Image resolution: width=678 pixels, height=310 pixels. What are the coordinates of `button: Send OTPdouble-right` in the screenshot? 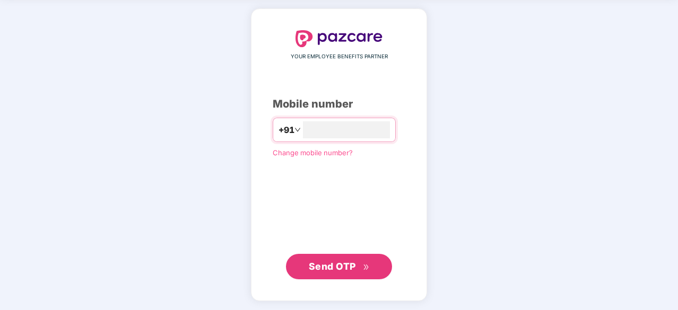 It's located at (339, 267).